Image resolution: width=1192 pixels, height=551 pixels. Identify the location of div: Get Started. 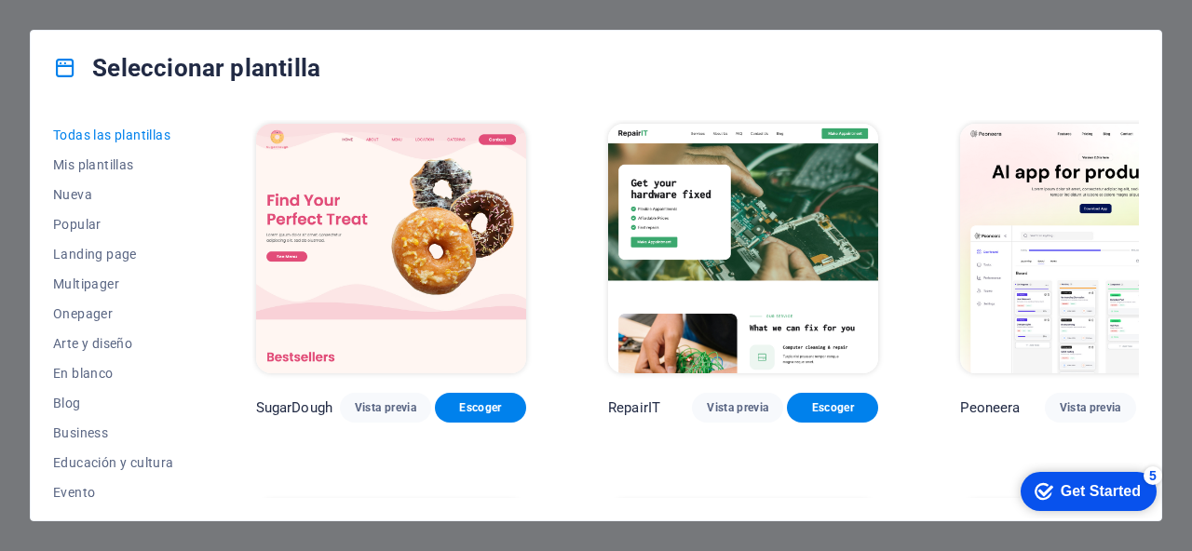
(95, 29).